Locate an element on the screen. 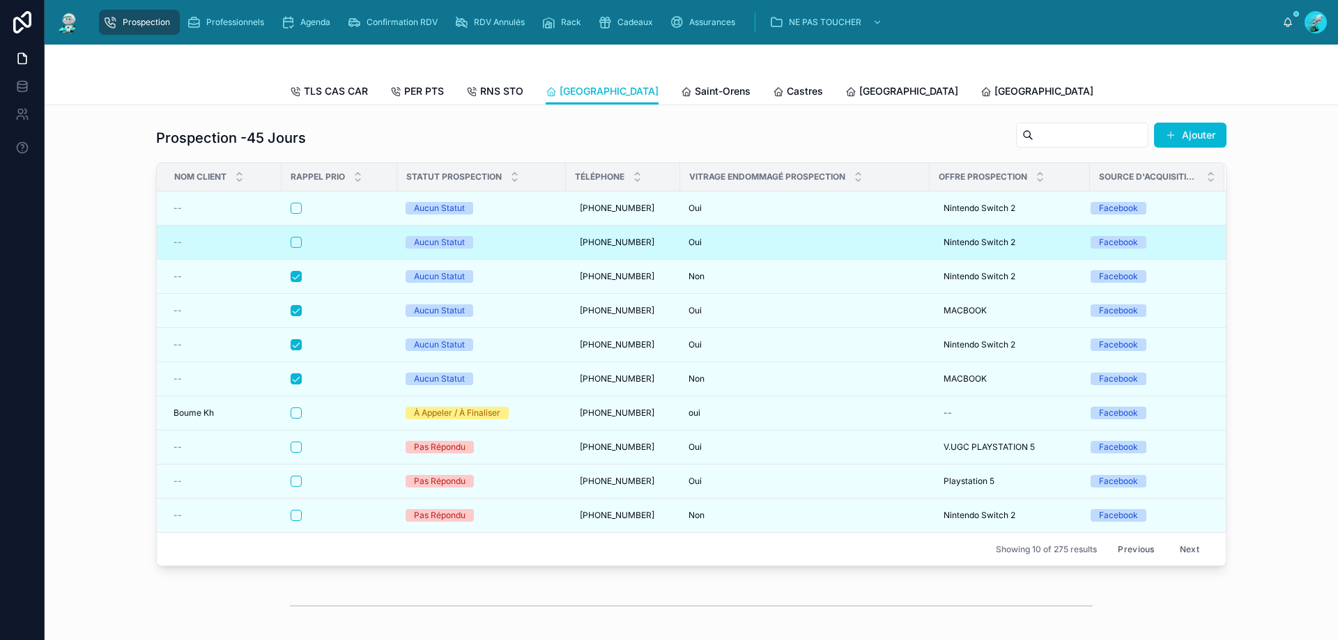 The width and height of the screenshot is (1338, 640). span: Cadeaux is located at coordinates (635, 22).